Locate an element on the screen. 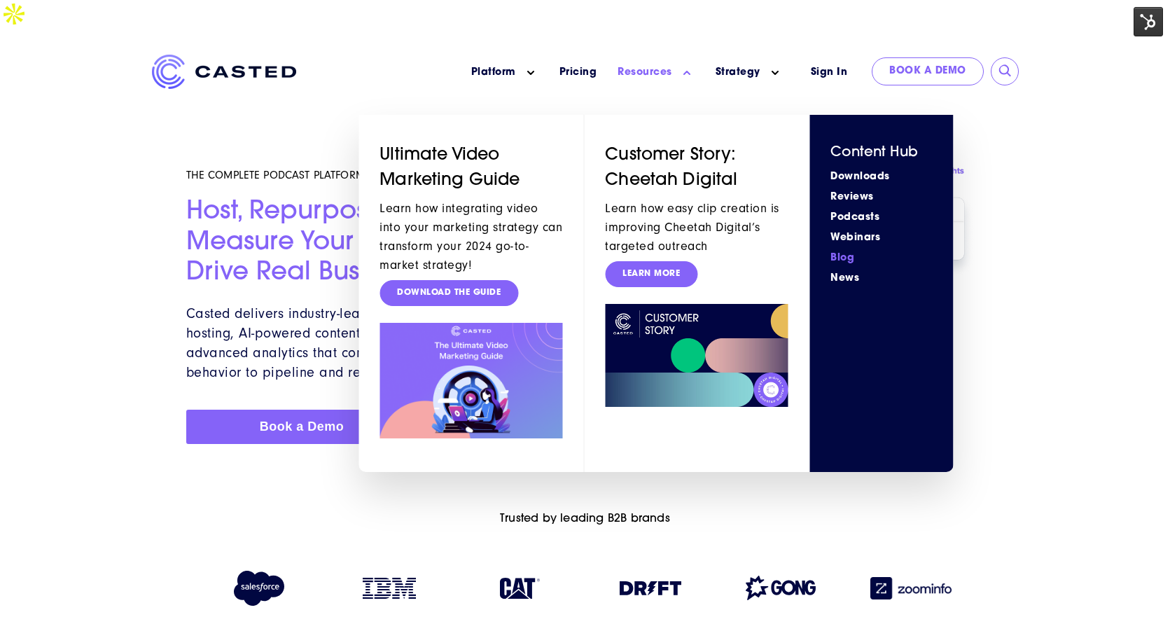 The image size is (1170, 638). h2: Host, Repurpose, and Measure Your Podcast to Drive Real Business Results is located at coordinates (347, 243).